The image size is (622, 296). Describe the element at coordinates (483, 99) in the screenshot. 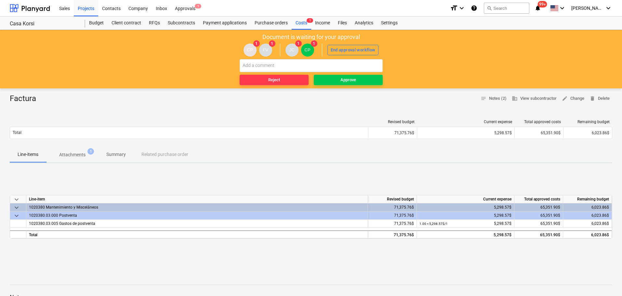

I see `span: notes` at that location.